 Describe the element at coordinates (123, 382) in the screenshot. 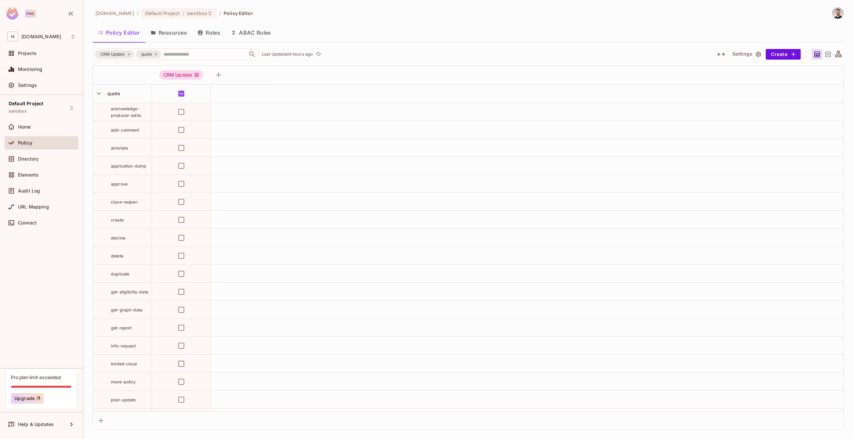

I see `span: move-policy` at that location.